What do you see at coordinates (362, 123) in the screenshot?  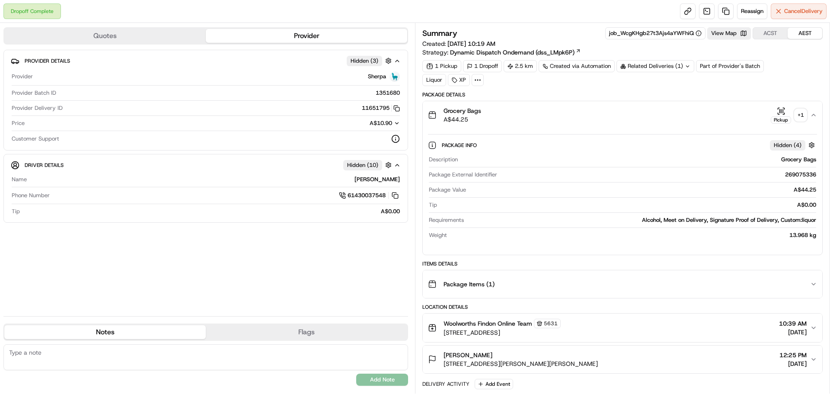 I see `button: A$10.90` at bounding box center [362, 123].